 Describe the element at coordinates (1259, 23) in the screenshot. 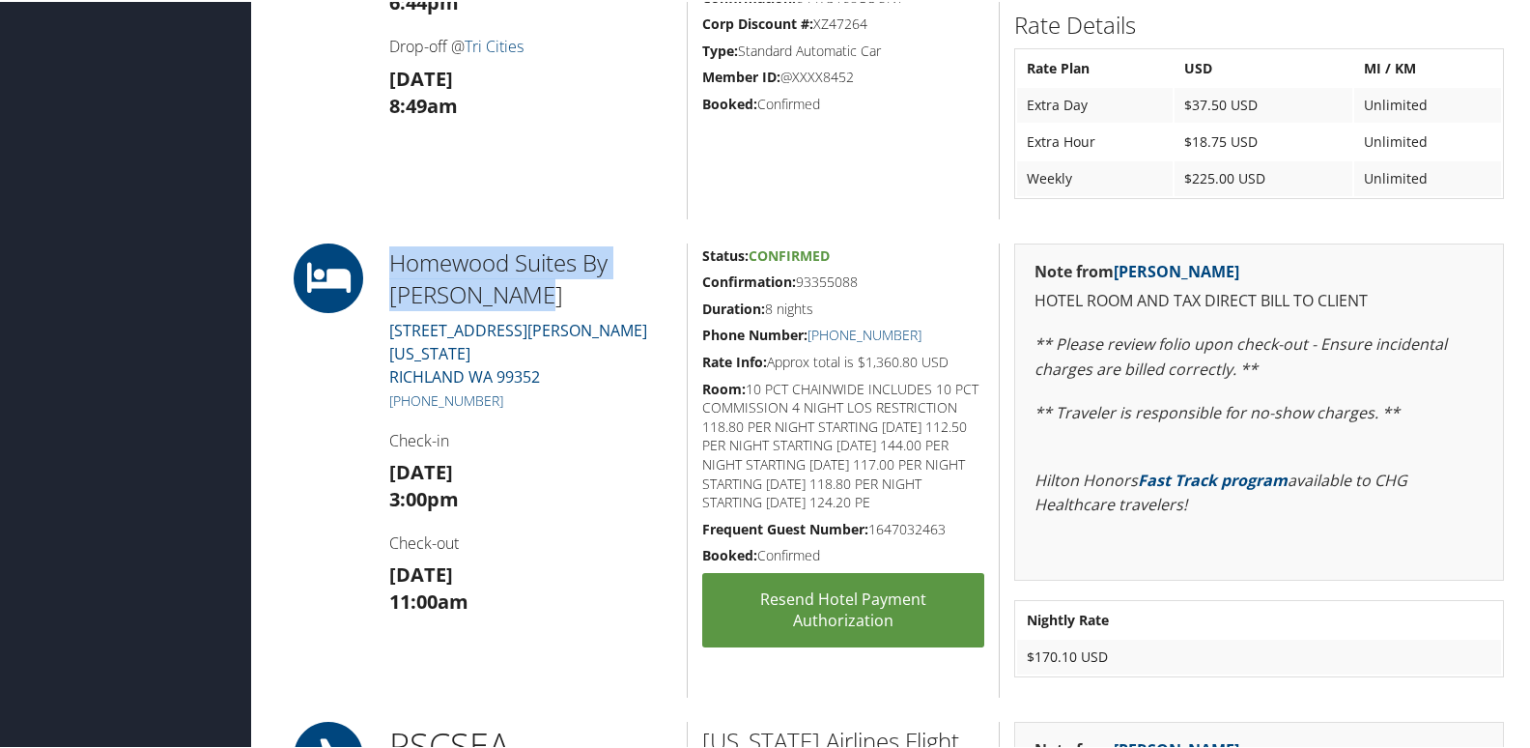

I see `h2: Rate Details` at that location.